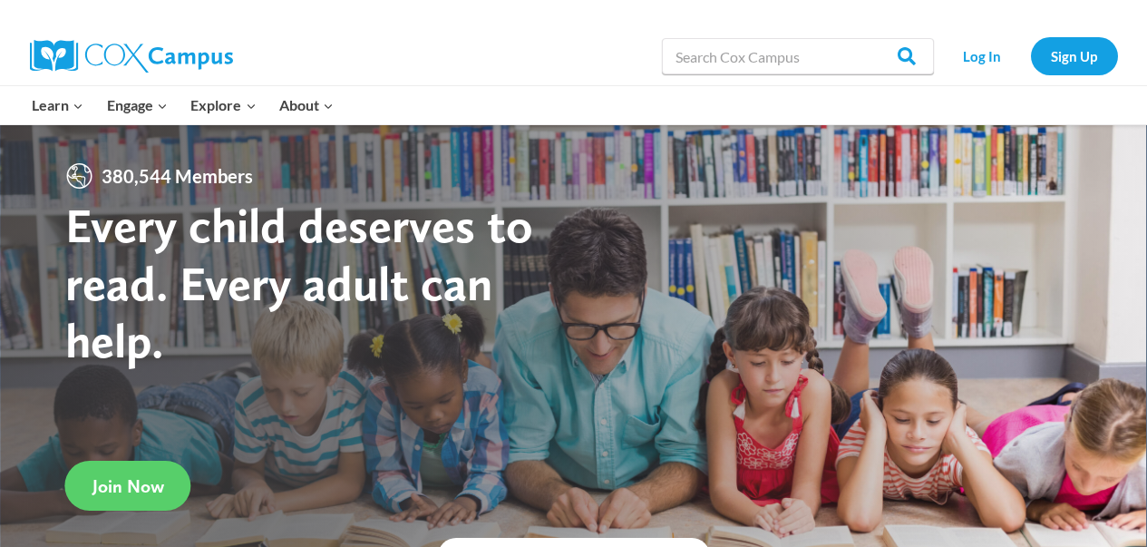  What do you see at coordinates (128, 486) in the screenshot?
I see `span: Join Now` at bounding box center [128, 486].